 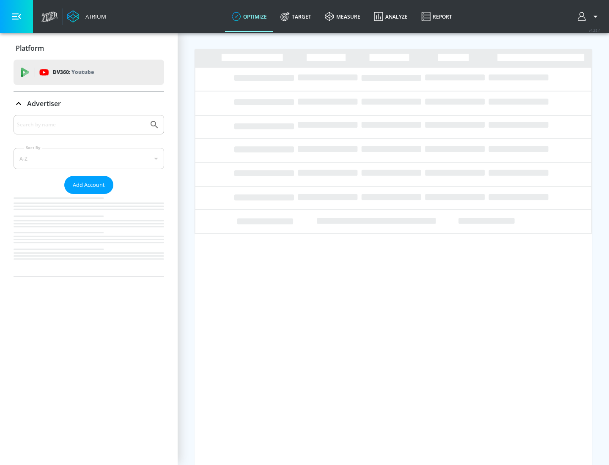 What do you see at coordinates (296, 16) in the screenshot?
I see `a: Target` at bounding box center [296, 16].